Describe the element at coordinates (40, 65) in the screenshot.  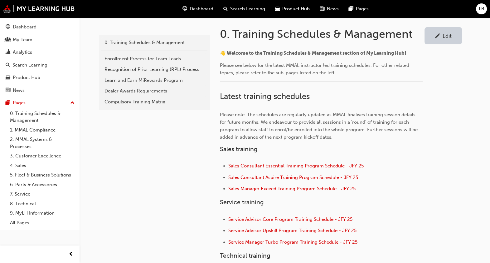
I see `a: Search Learning` at that location.